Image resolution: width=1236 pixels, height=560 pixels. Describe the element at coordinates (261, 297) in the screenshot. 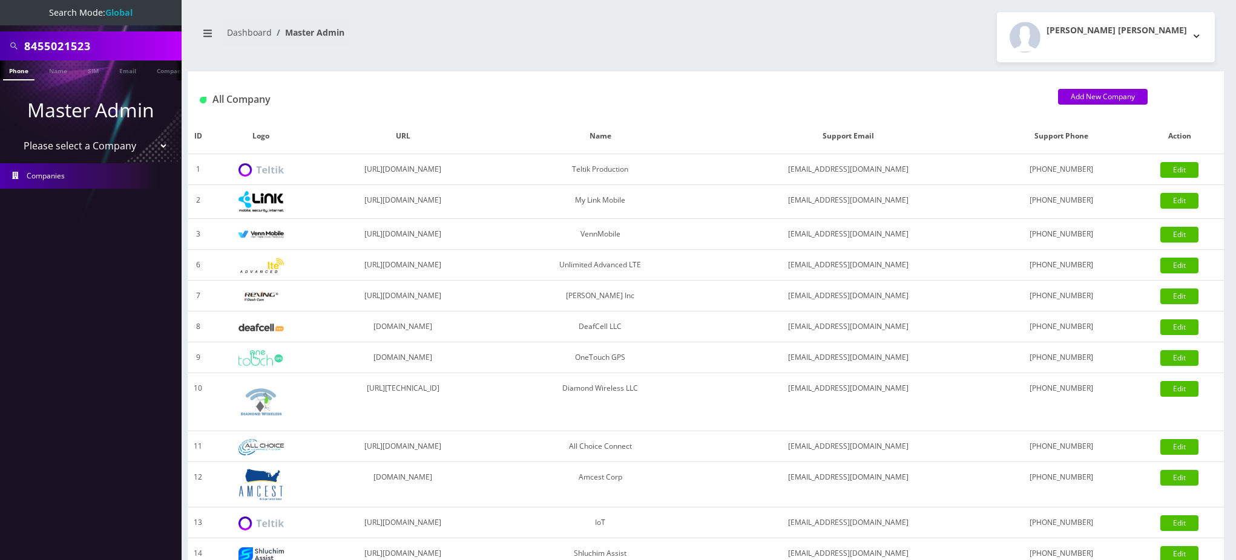

I see `img: Rexing Inc` at that location.